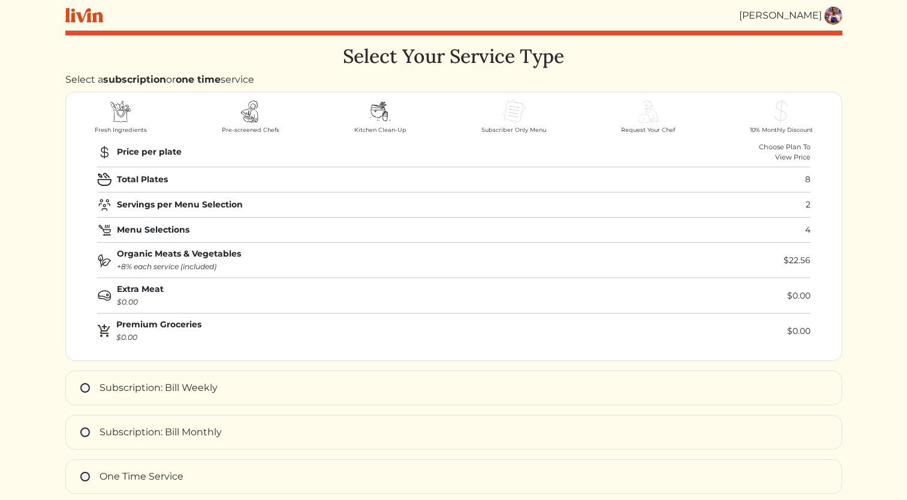 The height and width of the screenshot is (500, 907). What do you see at coordinates (104, 331) in the screenshot?
I see `img: add_shopping_cart-b0dd1793611ace618573b39d18508871c080986b1333758cd0339b587658d249.svg` at bounding box center [104, 331].